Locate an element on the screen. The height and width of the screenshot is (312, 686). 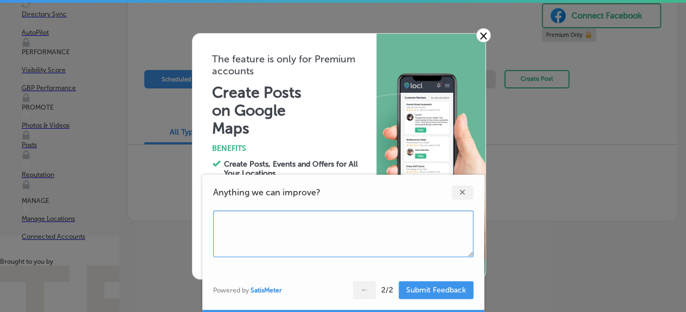
h3: BENEFITS is located at coordinates (294, 148).